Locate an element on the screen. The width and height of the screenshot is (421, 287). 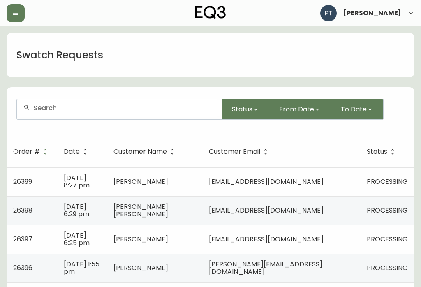
button: Status is located at coordinates (245, 109).